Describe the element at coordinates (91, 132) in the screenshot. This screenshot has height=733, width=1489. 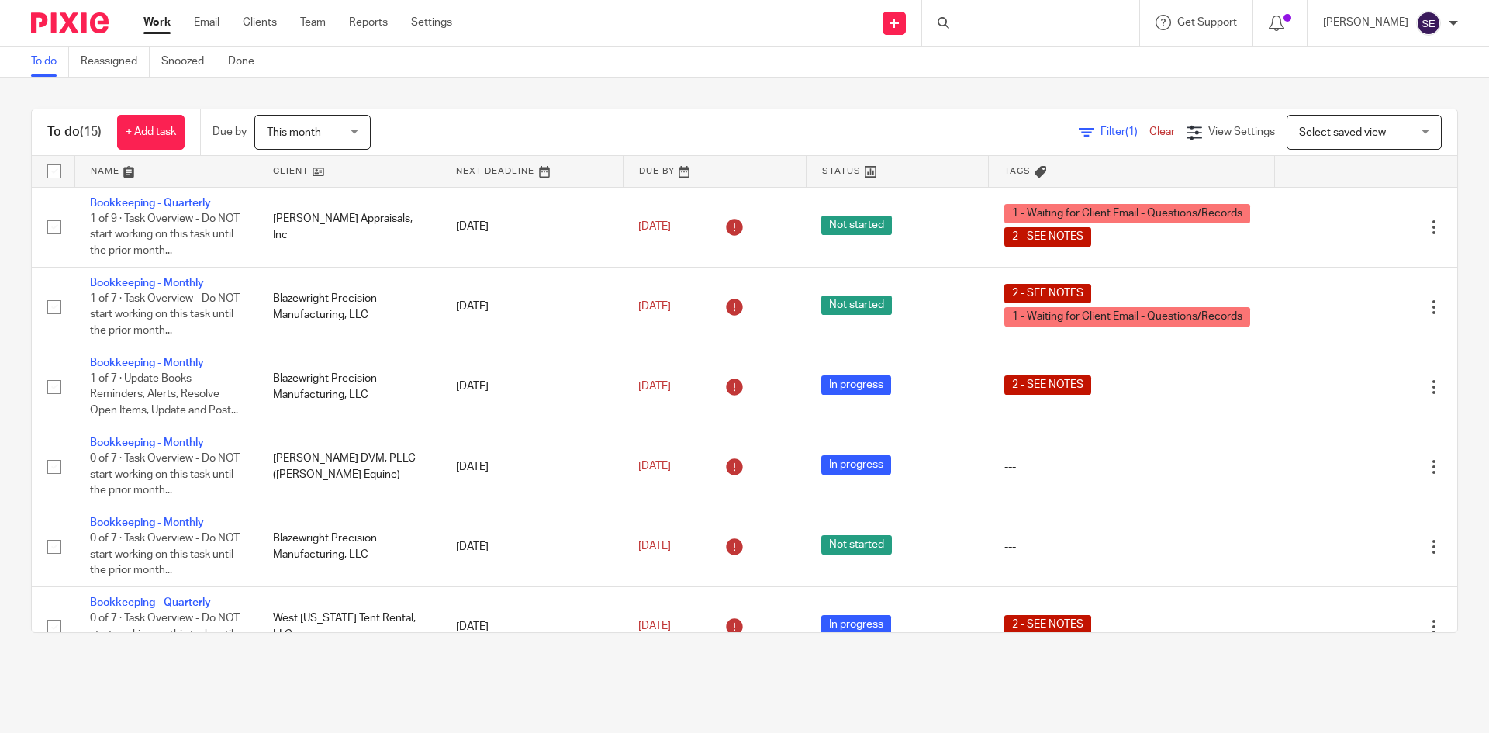
I see `span: (15)` at that location.